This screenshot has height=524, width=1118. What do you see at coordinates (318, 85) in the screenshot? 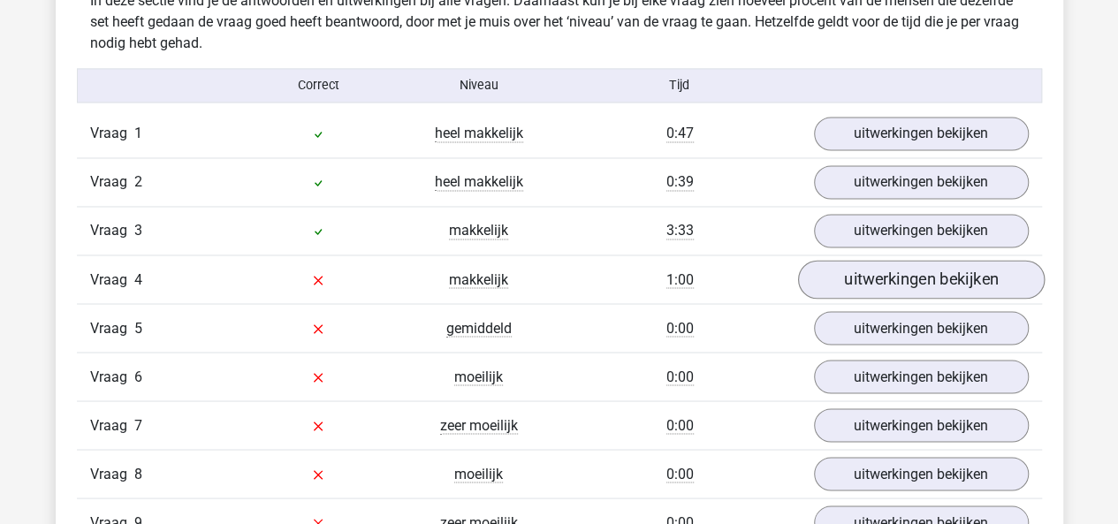
I see `div: Correct` at bounding box center [318, 85].